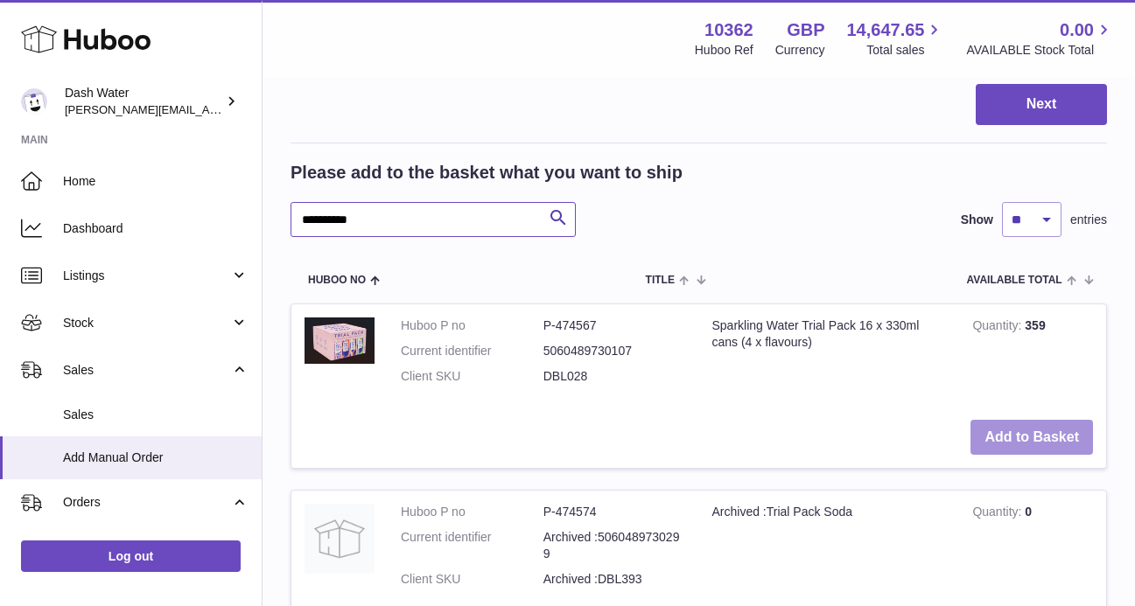 The image size is (1135, 606). I want to click on img: Sparkling Water Trial Pack 16 x 330ml cans (4 x flavours), so click(340, 340).